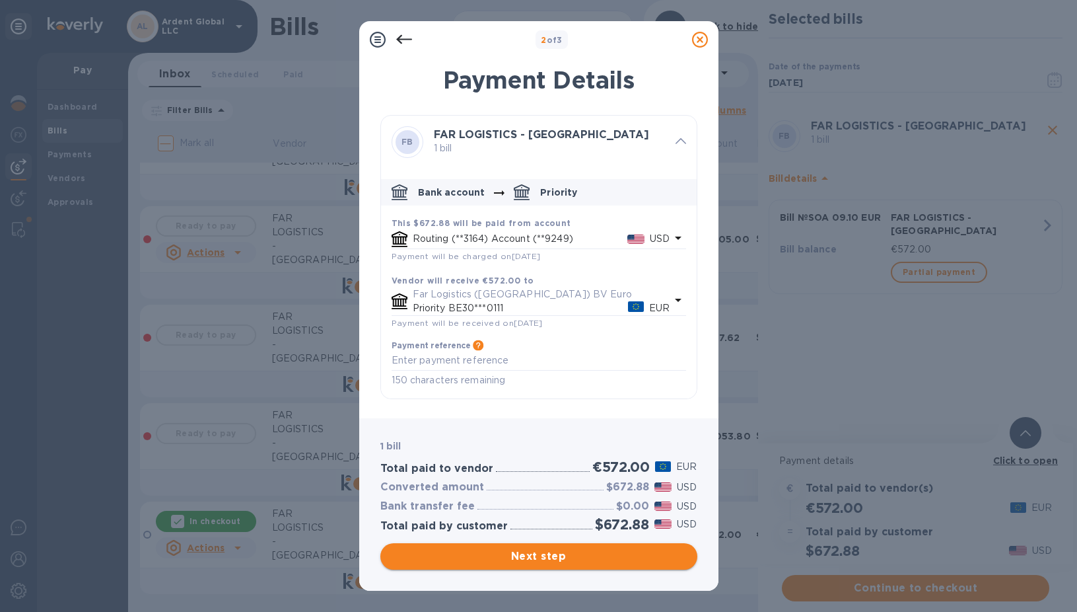 This screenshot has width=1077, height=612. Describe the element at coordinates (621, 466) in the screenshot. I see `h2: €572.00` at that location.